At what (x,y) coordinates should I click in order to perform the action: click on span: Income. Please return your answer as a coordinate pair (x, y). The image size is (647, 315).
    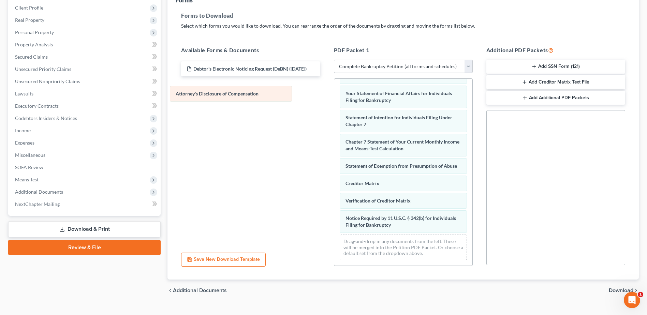
    Looking at the image, I should click on (23, 130).